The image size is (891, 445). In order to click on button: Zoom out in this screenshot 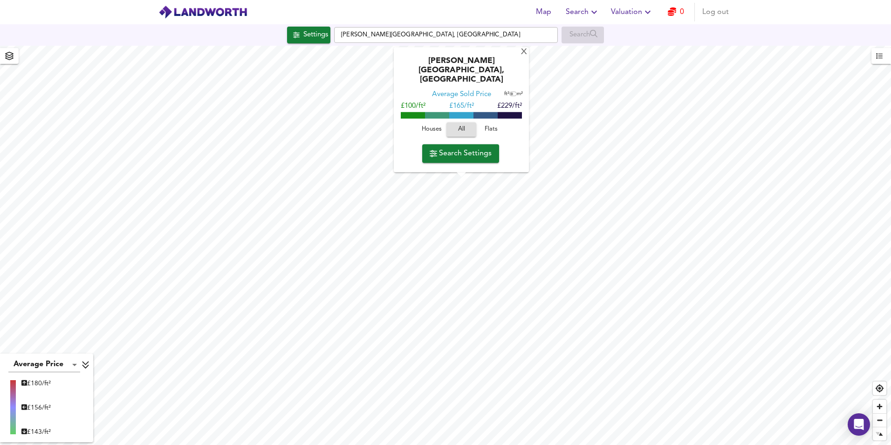, I will do `click(879, 419)`.